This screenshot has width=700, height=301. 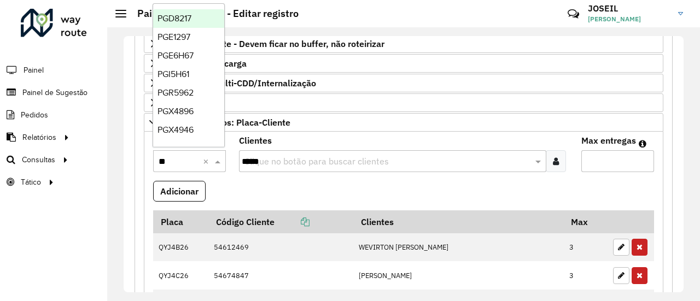 I want to click on span: PGX4896, so click(x=175, y=111).